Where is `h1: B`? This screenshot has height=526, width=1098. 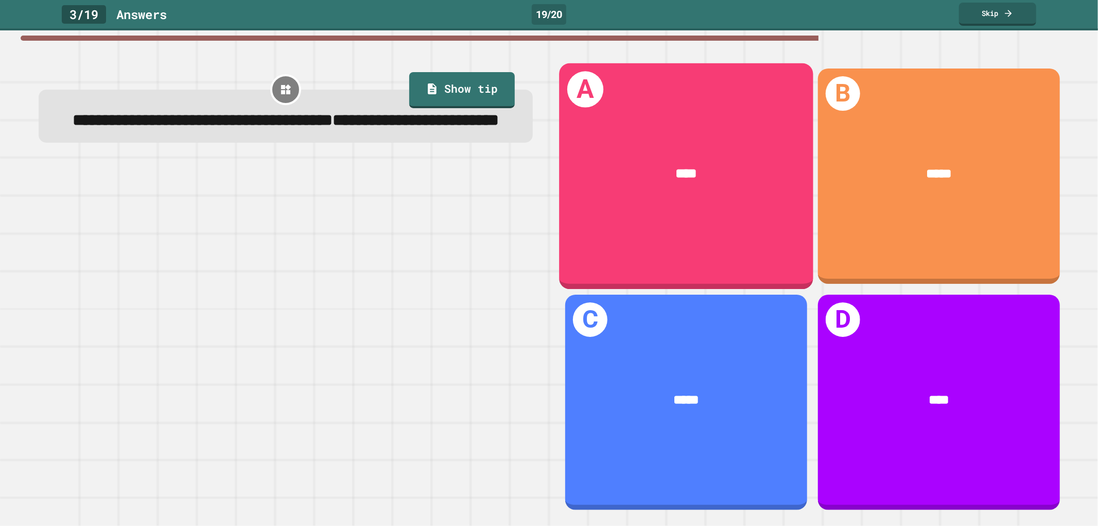 h1: B is located at coordinates (843, 93).